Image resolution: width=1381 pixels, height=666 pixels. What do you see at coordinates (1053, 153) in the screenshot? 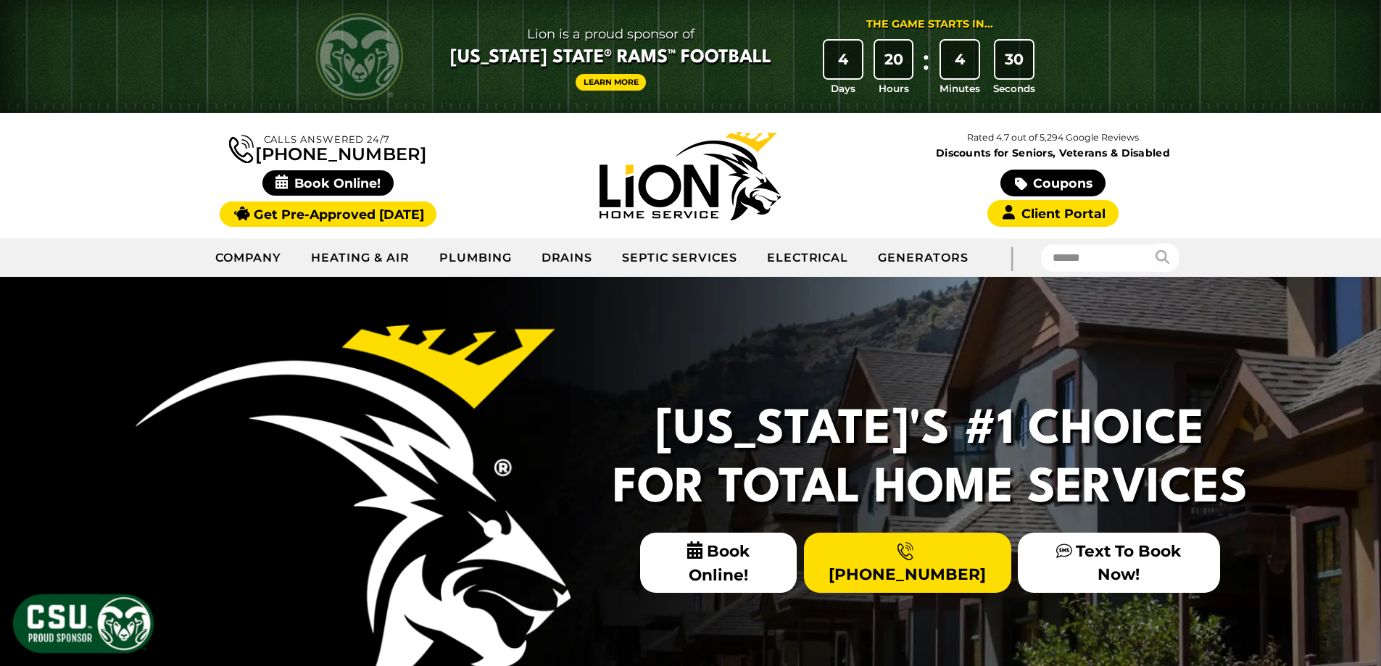
I see `span: Discounts for Seniors, Veterans & Disabled` at bounding box center [1053, 153].